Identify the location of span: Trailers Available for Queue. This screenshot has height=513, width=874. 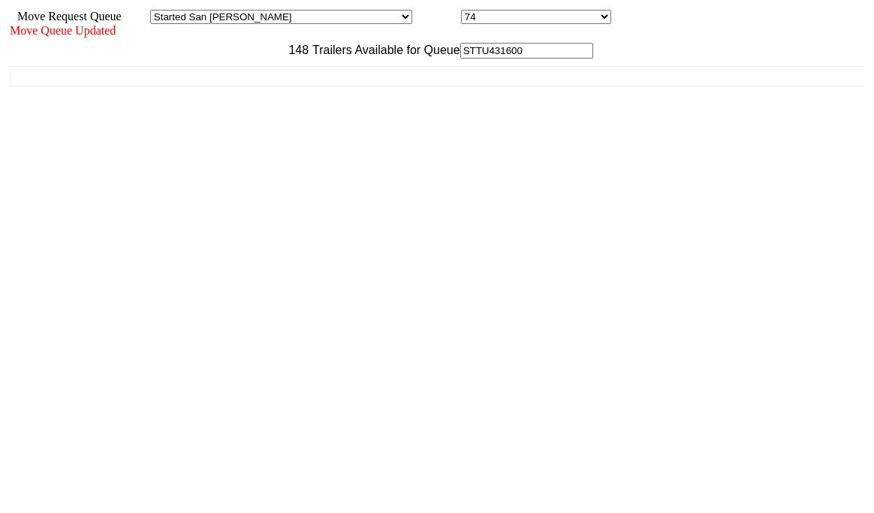
(384, 50).